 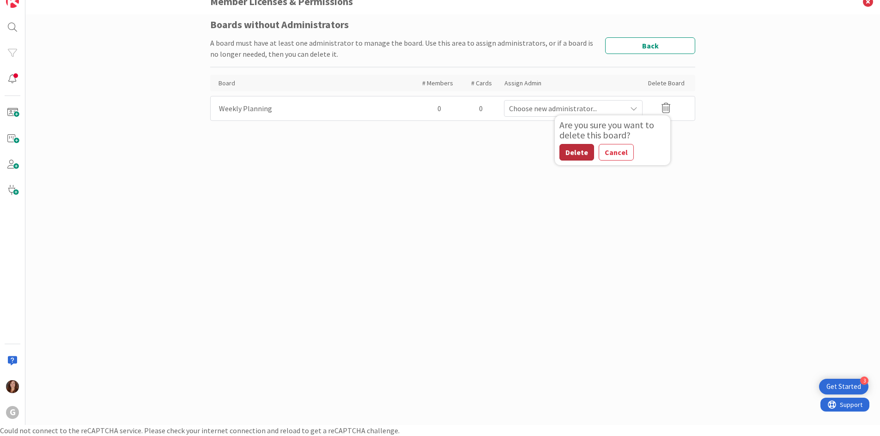 I want to click on div: # Members, so click(x=437, y=83).